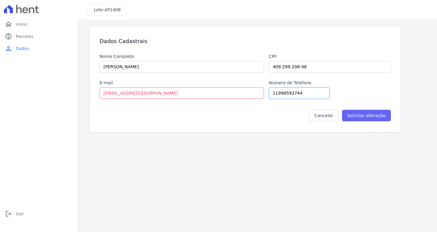 The image size is (437, 232). What do you see at coordinates (182, 83) in the screenshot?
I see `label: E-mail` at bounding box center [182, 83].